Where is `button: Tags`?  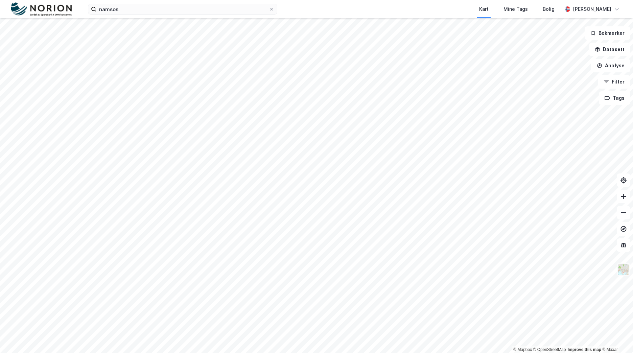
button: Tags is located at coordinates (614, 98).